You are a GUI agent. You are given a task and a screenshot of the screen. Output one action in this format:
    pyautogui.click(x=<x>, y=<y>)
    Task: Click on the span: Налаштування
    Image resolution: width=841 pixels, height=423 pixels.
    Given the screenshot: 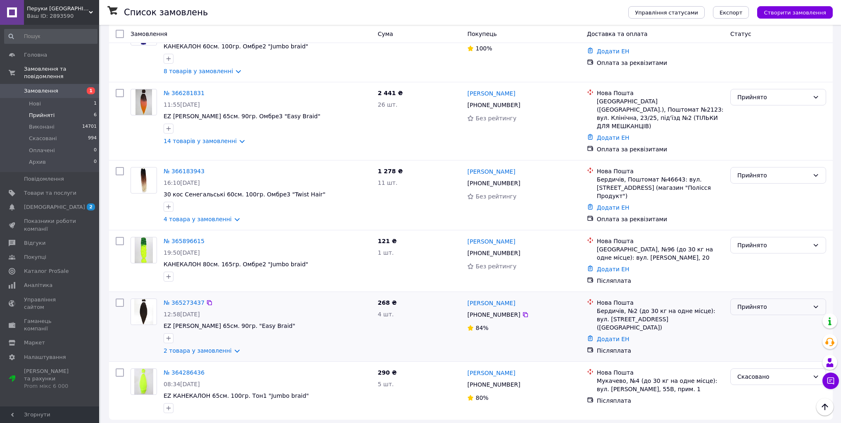 What is the action you would take?
    pyautogui.click(x=45, y=357)
    